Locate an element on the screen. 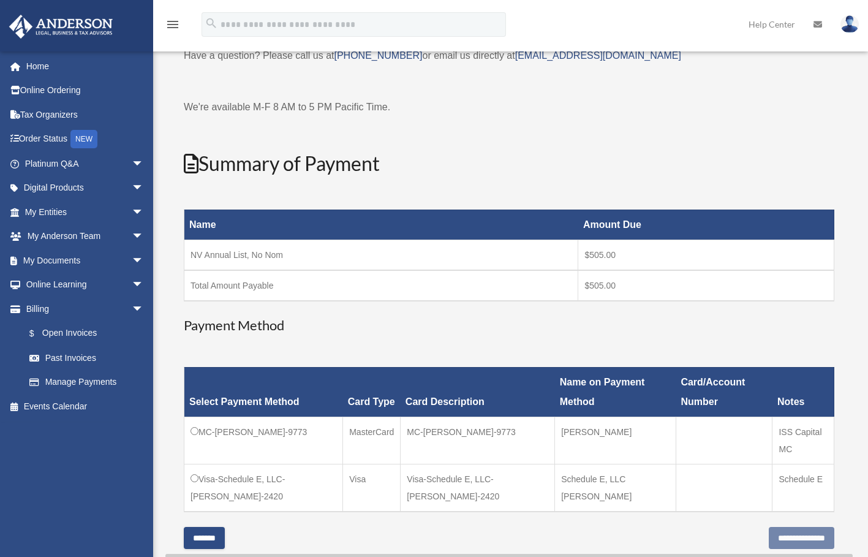  td: NV Annual List, No Nom is located at coordinates (381, 255).